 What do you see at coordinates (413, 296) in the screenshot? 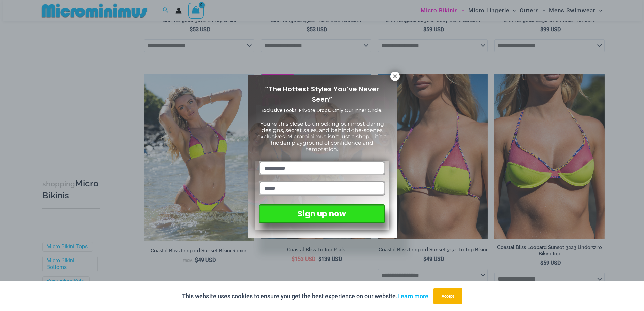
I see `a: Learn more` at bounding box center [413, 296].